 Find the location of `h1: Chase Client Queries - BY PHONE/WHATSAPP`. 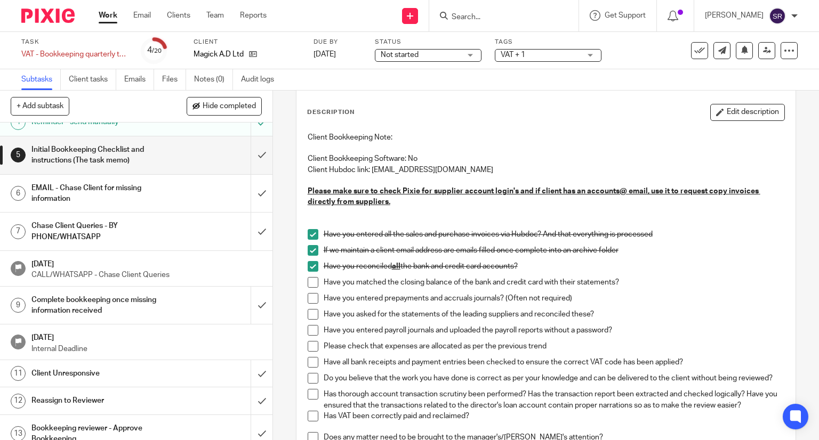

h1: Chase Client Queries - BY PHONE/WHATSAPP is located at coordinates (101, 231).